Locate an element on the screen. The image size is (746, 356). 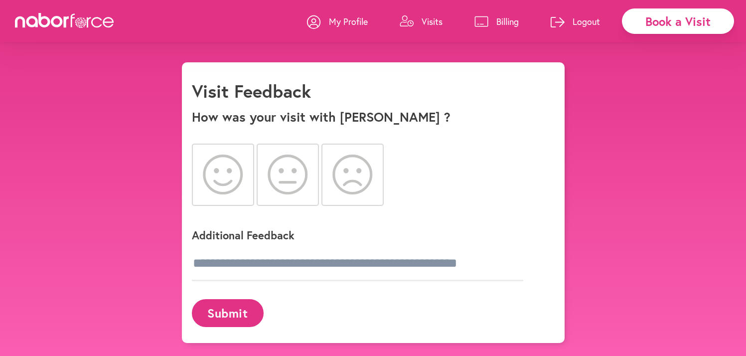
a: Visits is located at coordinates (421, 21).